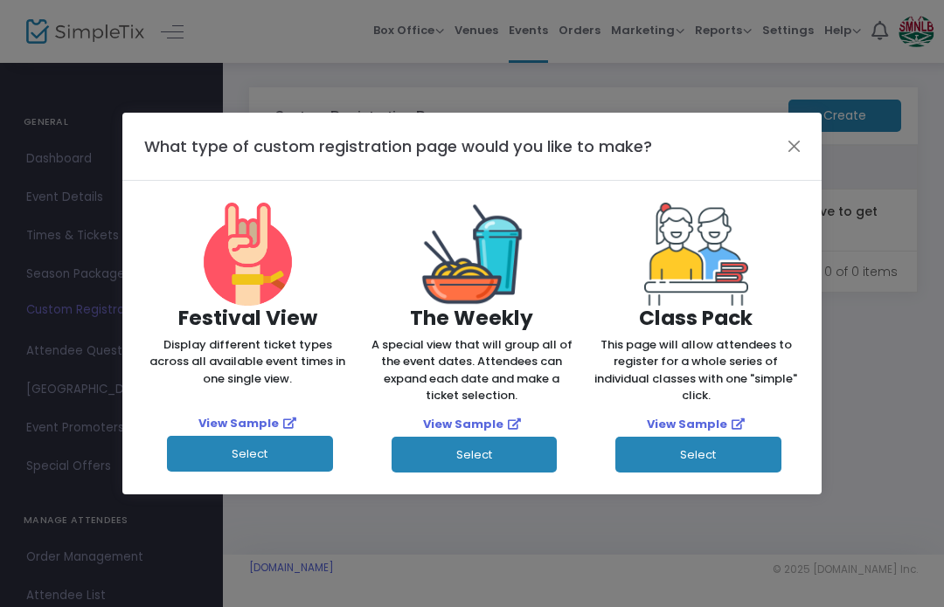 Image resolution: width=944 pixels, height=607 pixels. I want to click on p: Display different ticket types across all available event times in one single view., so click(247, 370).